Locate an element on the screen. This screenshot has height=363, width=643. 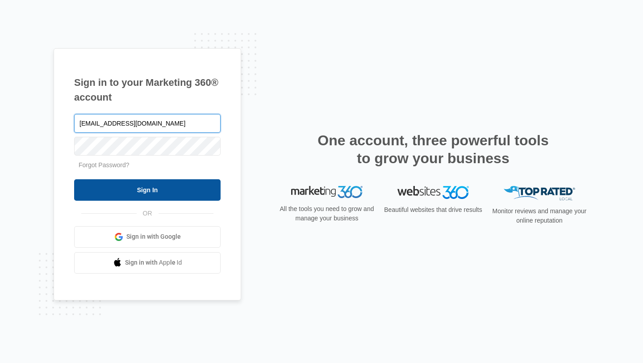
h1: Sign in to your Marketing 360® account is located at coordinates (147, 90).